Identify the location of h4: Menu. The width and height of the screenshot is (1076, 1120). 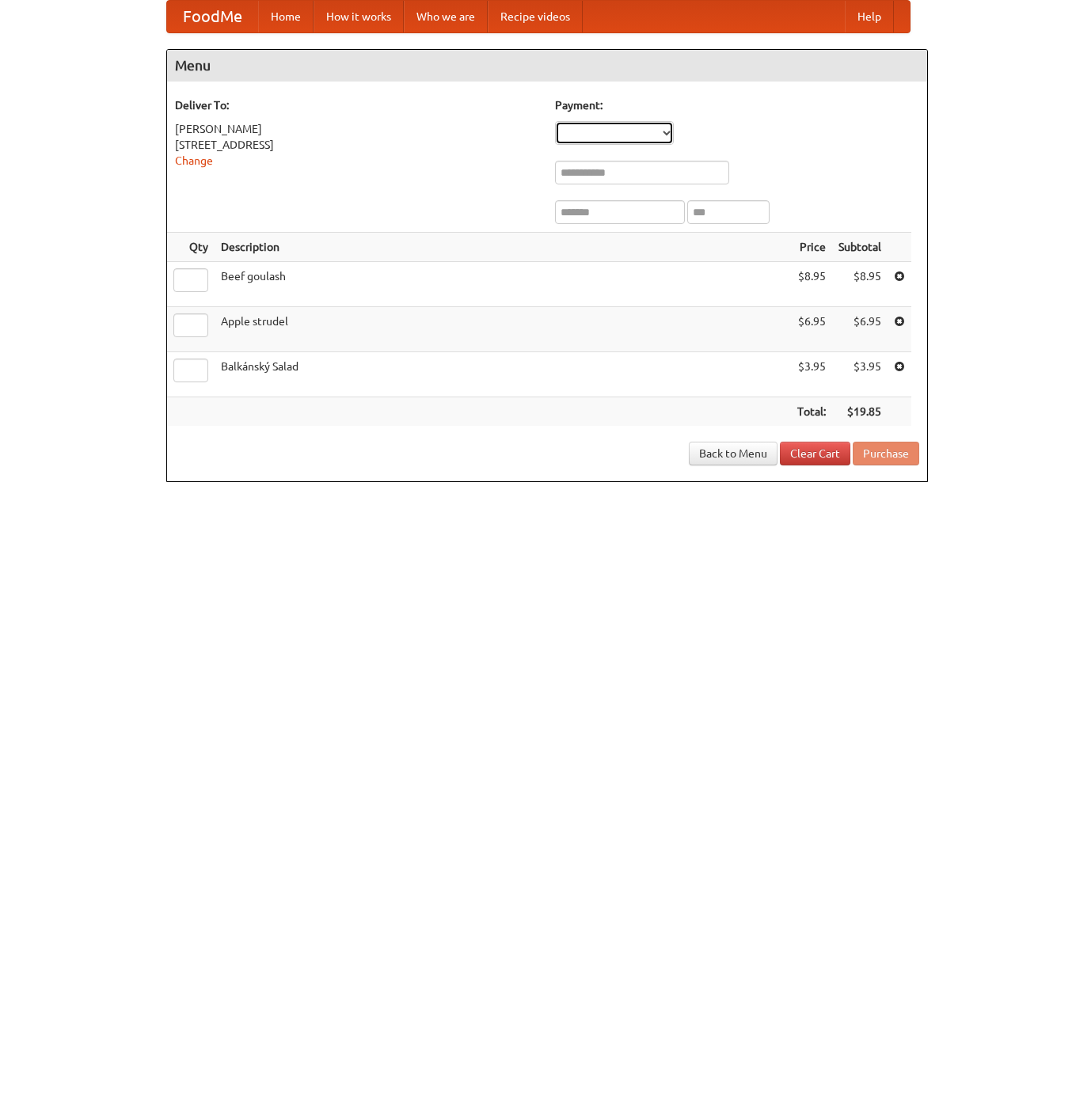
(547, 66).